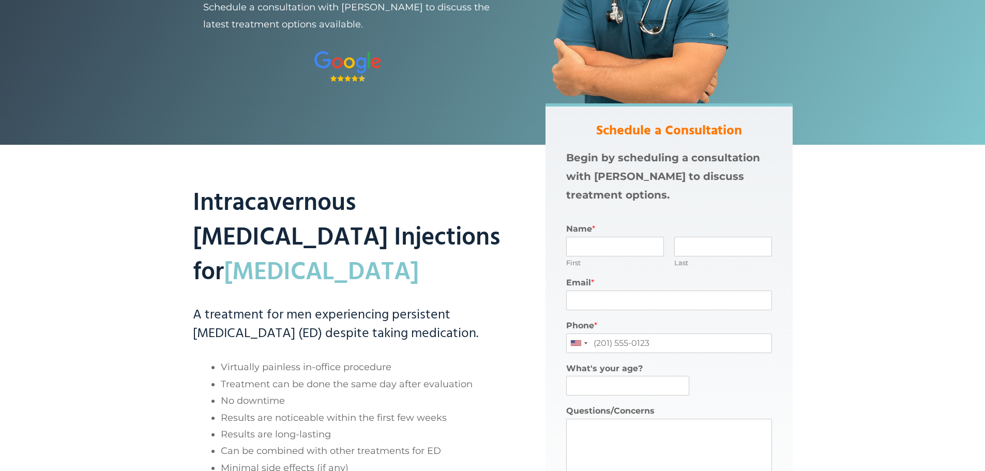 The width and height of the screenshot is (985, 471). I want to click on li: Virtually painless in-office procedure, so click(362, 367).